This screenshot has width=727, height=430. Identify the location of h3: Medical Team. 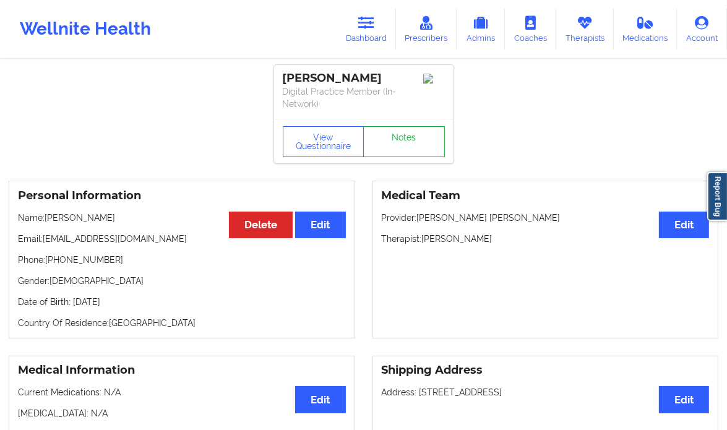
(546, 196).